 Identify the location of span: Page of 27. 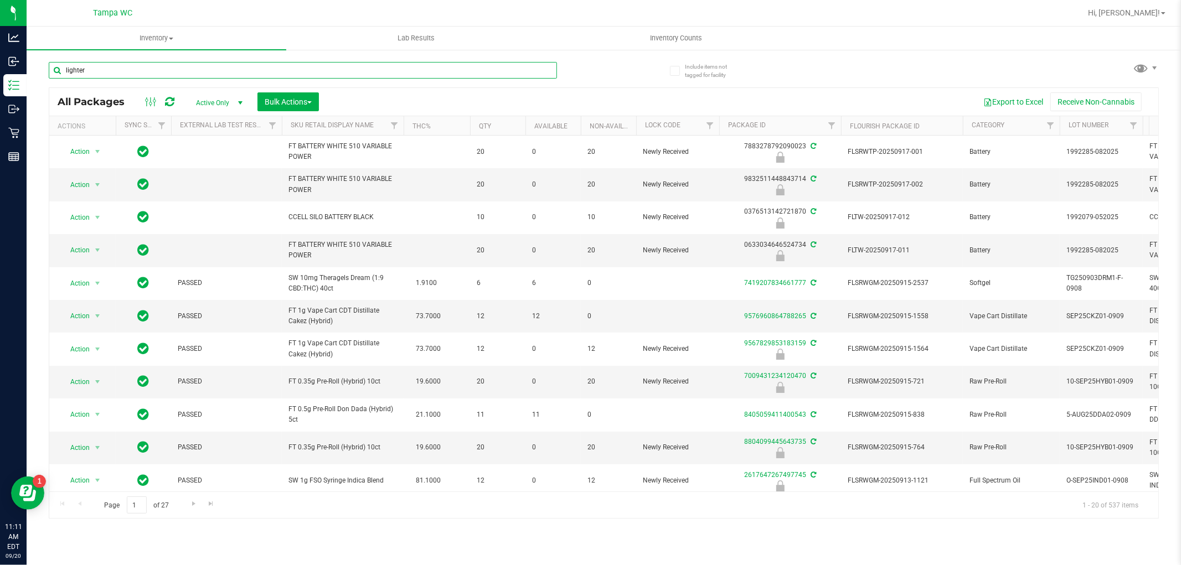
(136, 505).